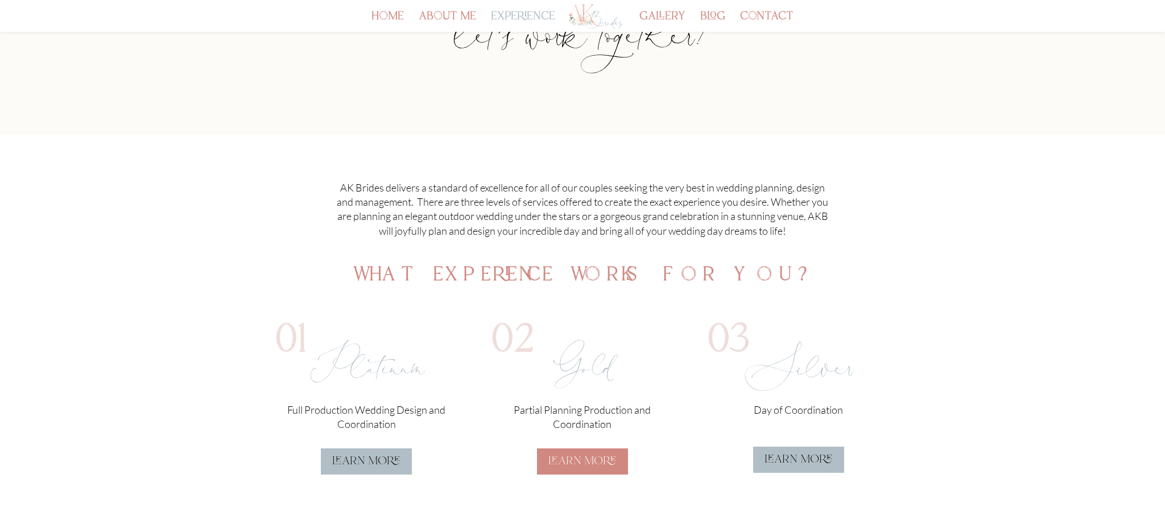  Describe the element at coordinates (523, 22) in the screenshot. I see `a: experience` at that location.